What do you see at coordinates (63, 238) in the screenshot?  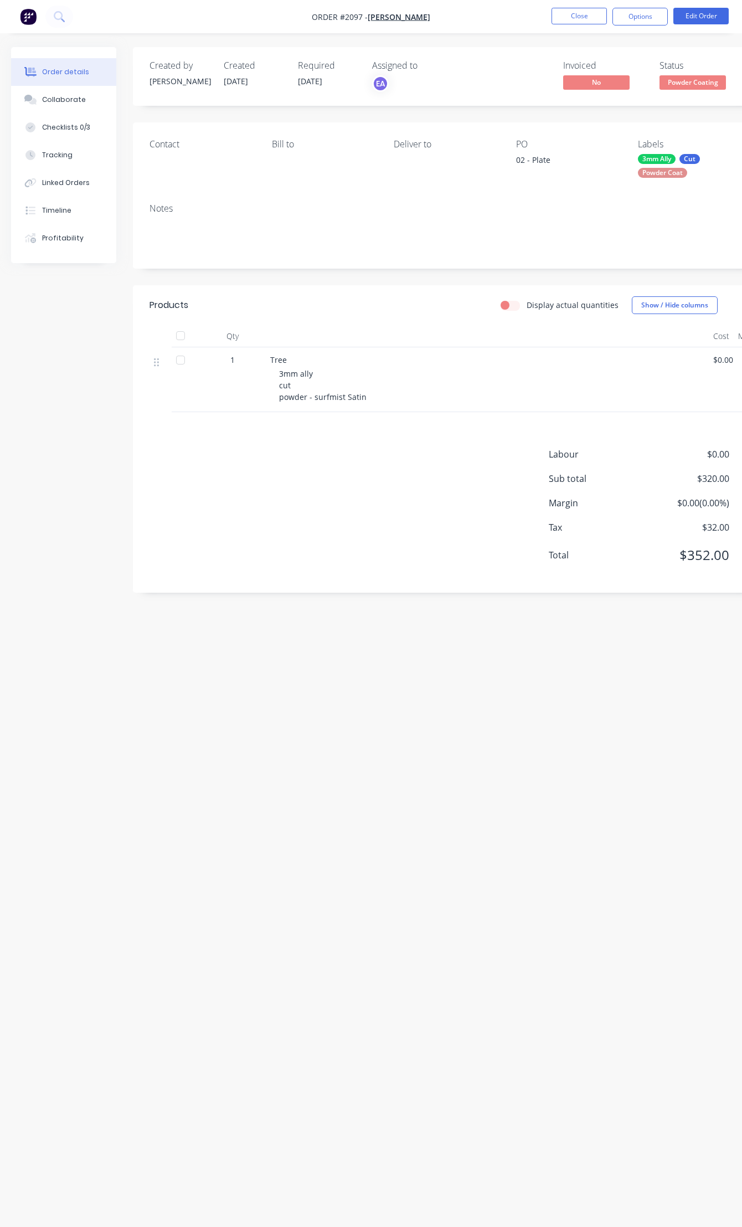 I see `div: Profitability` at bounding box center [63, 238].